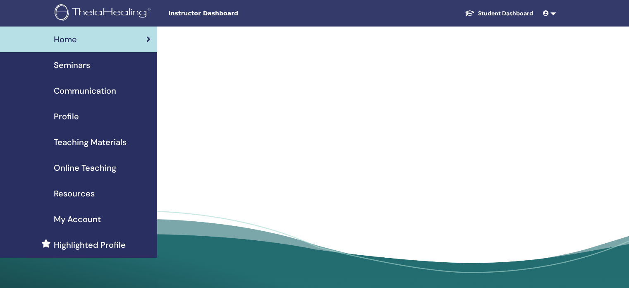 The height and width of the screenshot is (288, 629). Describe the element at coordinates (85, 91) in the screenshot. I see `span: Communication` at that location.